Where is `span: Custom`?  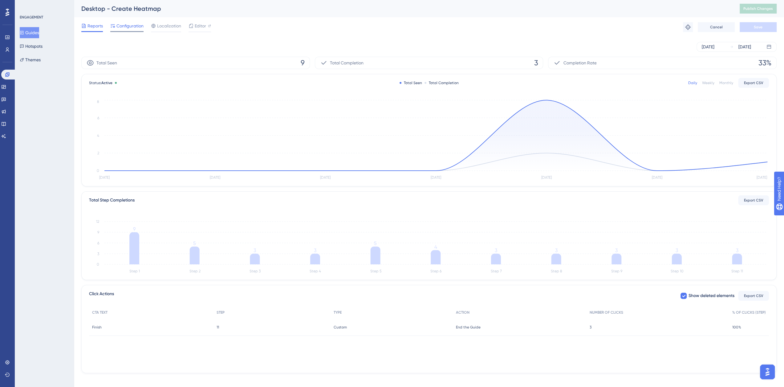 span: Custom is located at coordinates (340, 327).